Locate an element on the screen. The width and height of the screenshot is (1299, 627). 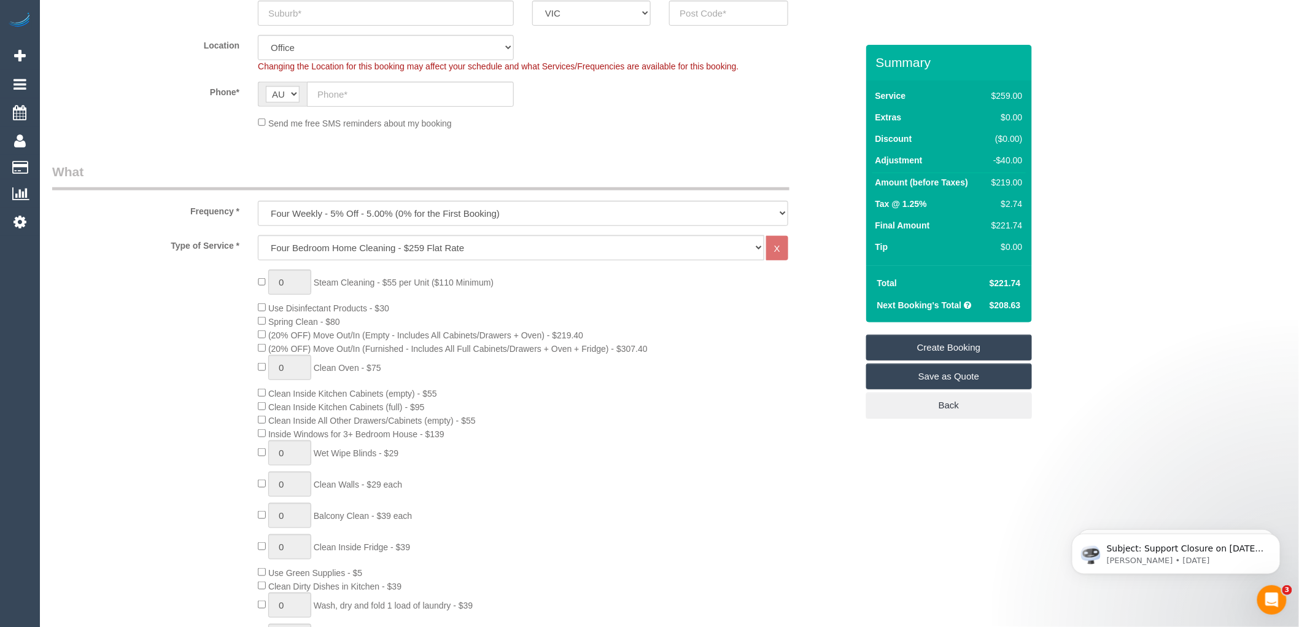
span: Clean Inside Kitchen Cabinets (empty) - $55 is located at coordinates (352, 394).